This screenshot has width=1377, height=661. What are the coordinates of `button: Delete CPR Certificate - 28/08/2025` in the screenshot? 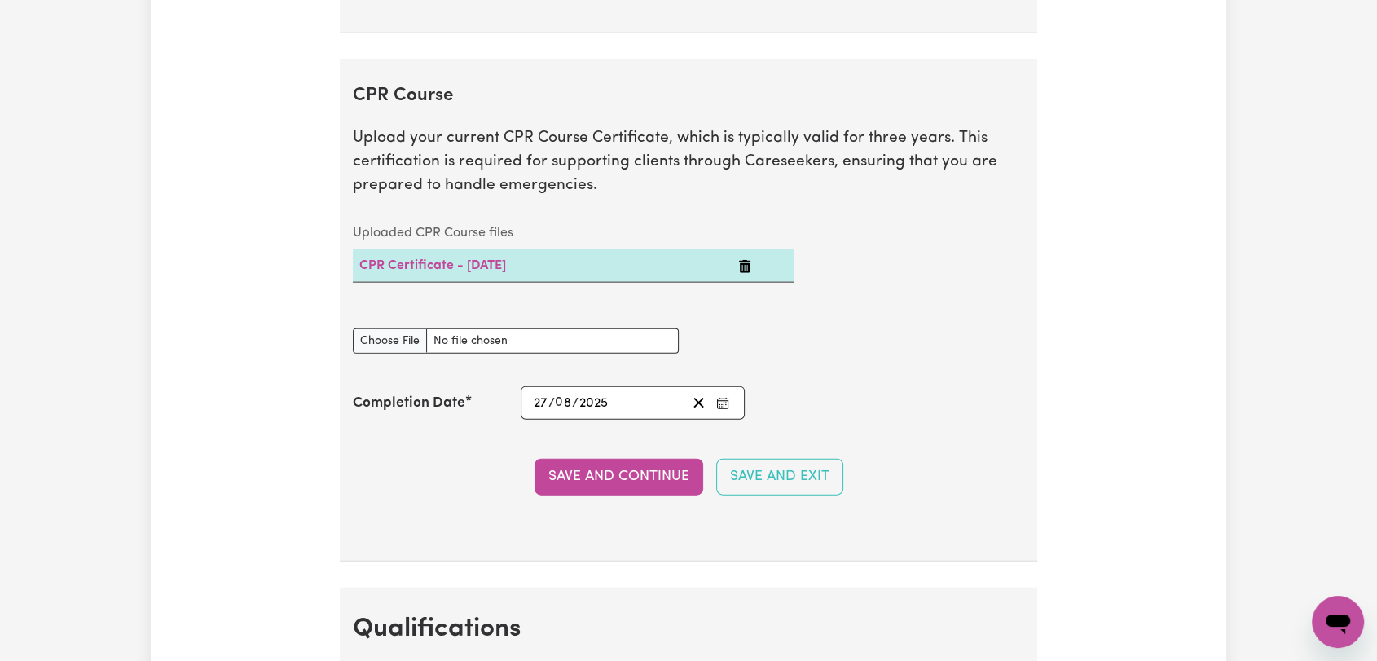 It's located at (745, 266).